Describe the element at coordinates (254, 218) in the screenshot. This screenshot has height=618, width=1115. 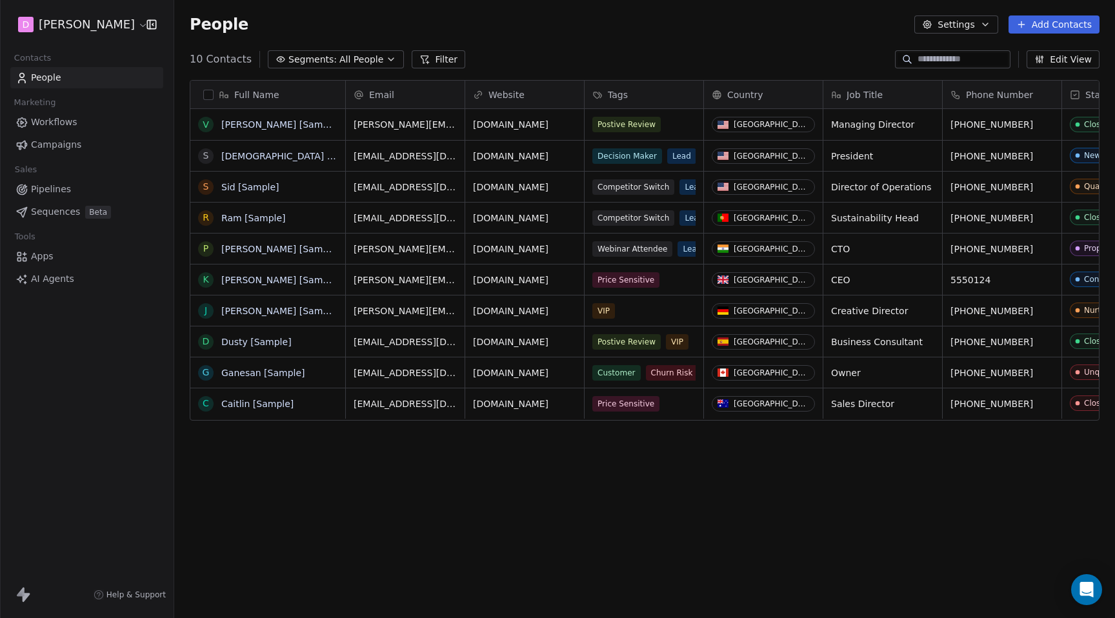
I see `a: Ram [Sample]` at that location.